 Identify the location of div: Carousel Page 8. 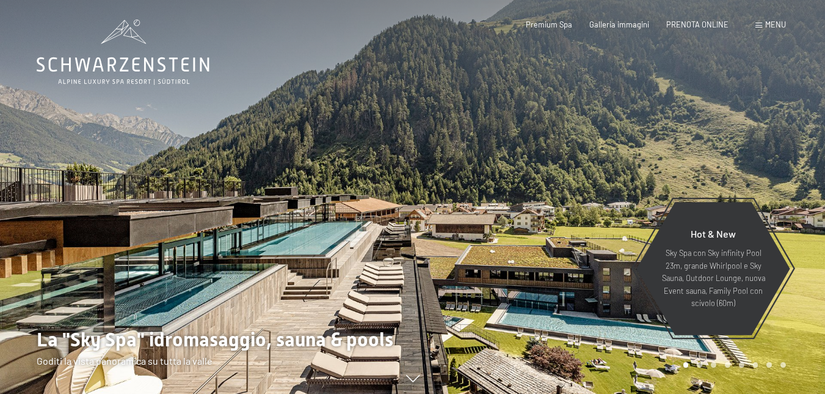
(783, 364).